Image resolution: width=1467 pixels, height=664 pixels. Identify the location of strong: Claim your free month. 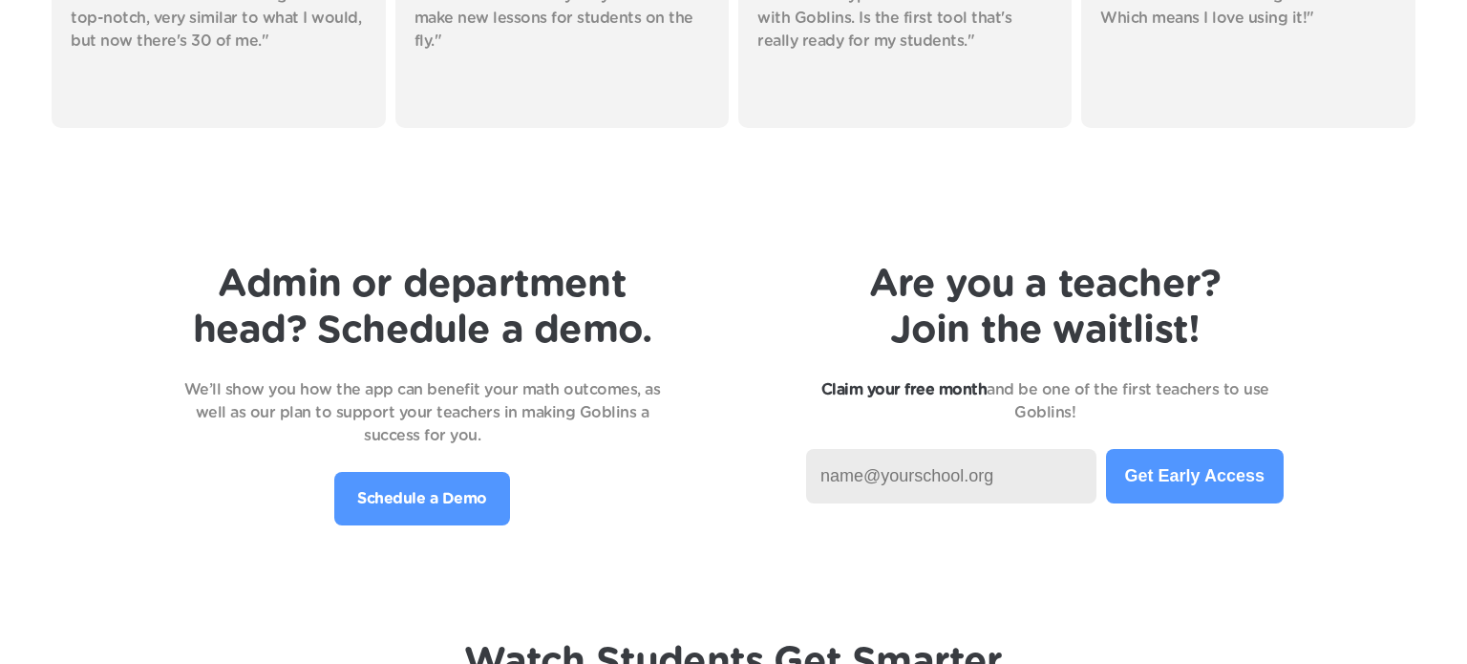
(905, 390).